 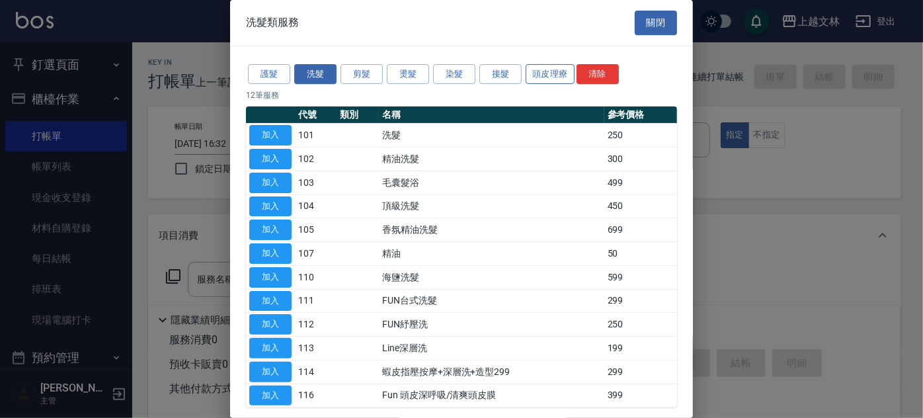 What do you see at coordinates (316, 182) in the screenshot?
I see `td: 103` at bounding box center [316, 182].